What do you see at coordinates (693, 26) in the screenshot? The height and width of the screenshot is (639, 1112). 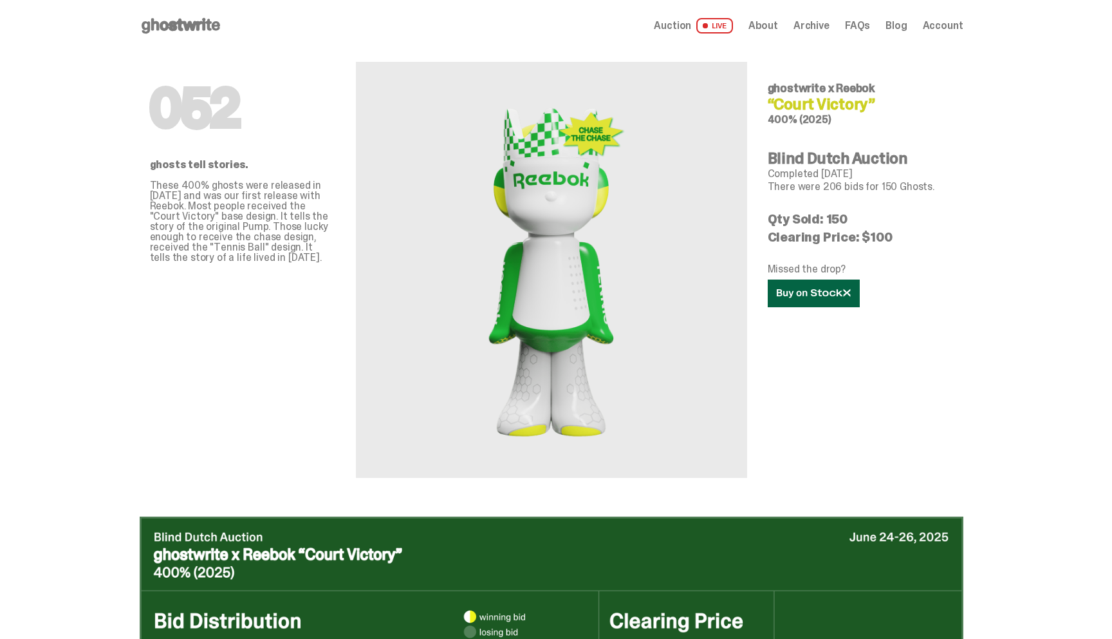 I see `a: Auction LIVE` at bounding box center [693, 26].